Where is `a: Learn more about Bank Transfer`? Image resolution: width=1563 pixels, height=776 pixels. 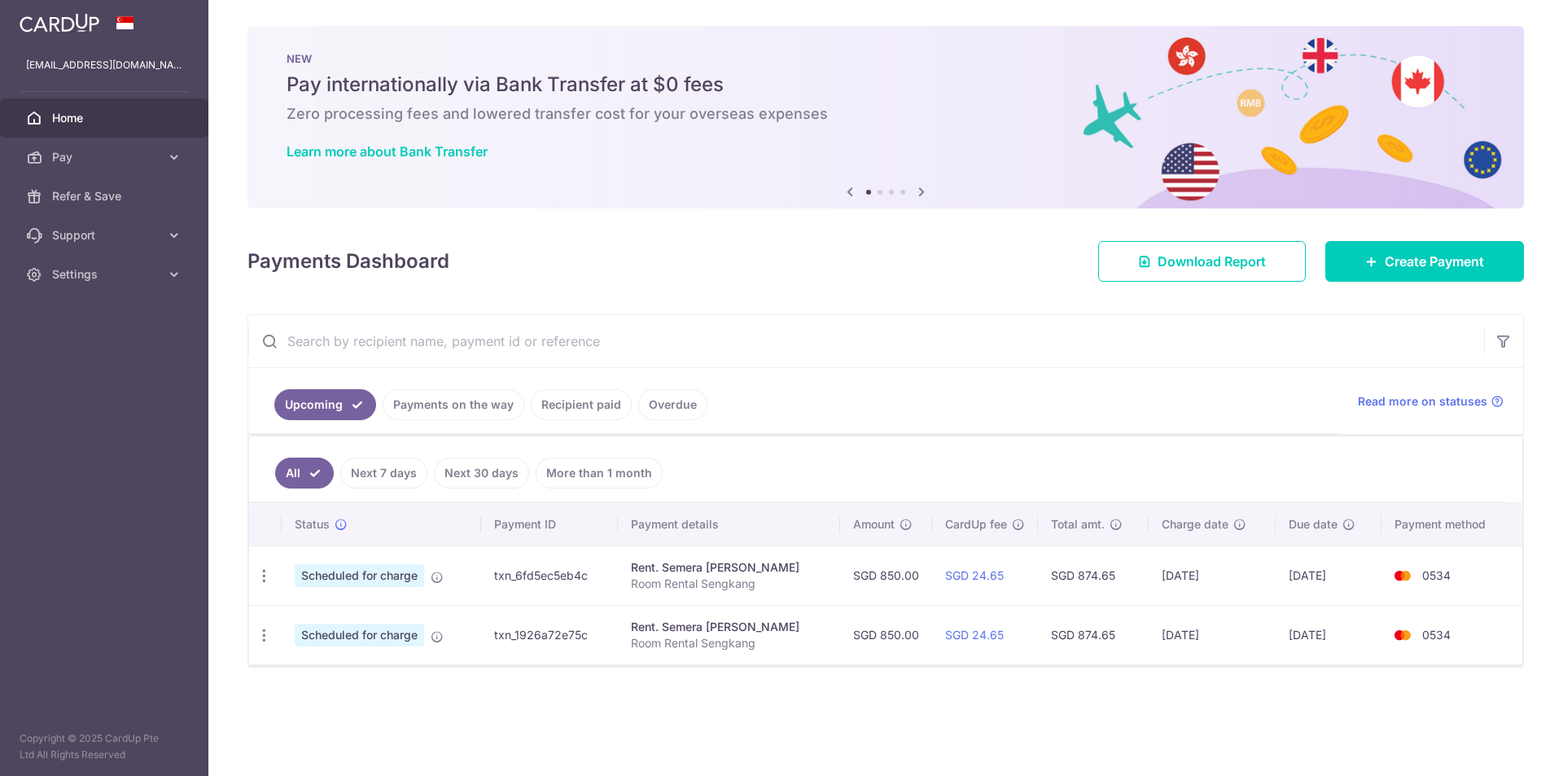
a: Learn more about Bank Transfer is located at coordinates (387, 151).